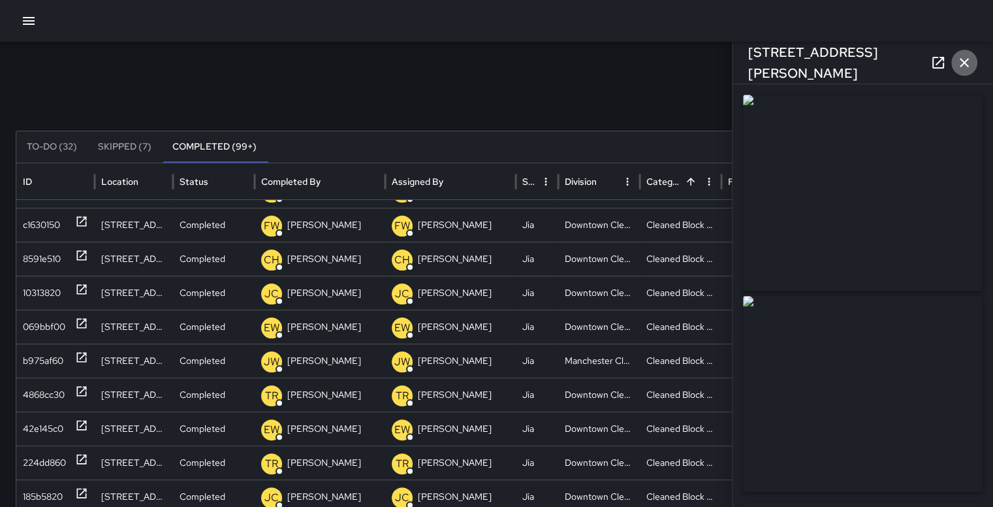  Describe the element at coordinates (44, 394) in the screenshot. I see `div: 4868cc30` at that location.